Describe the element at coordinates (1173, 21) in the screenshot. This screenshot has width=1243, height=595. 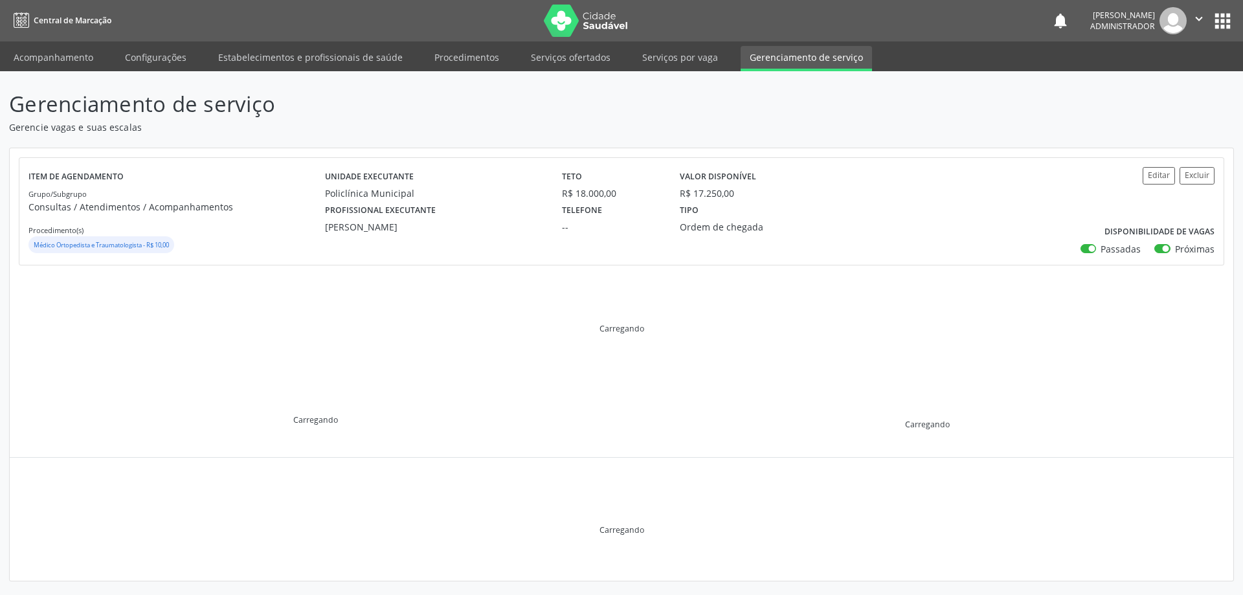
I see `img: img` at that location.